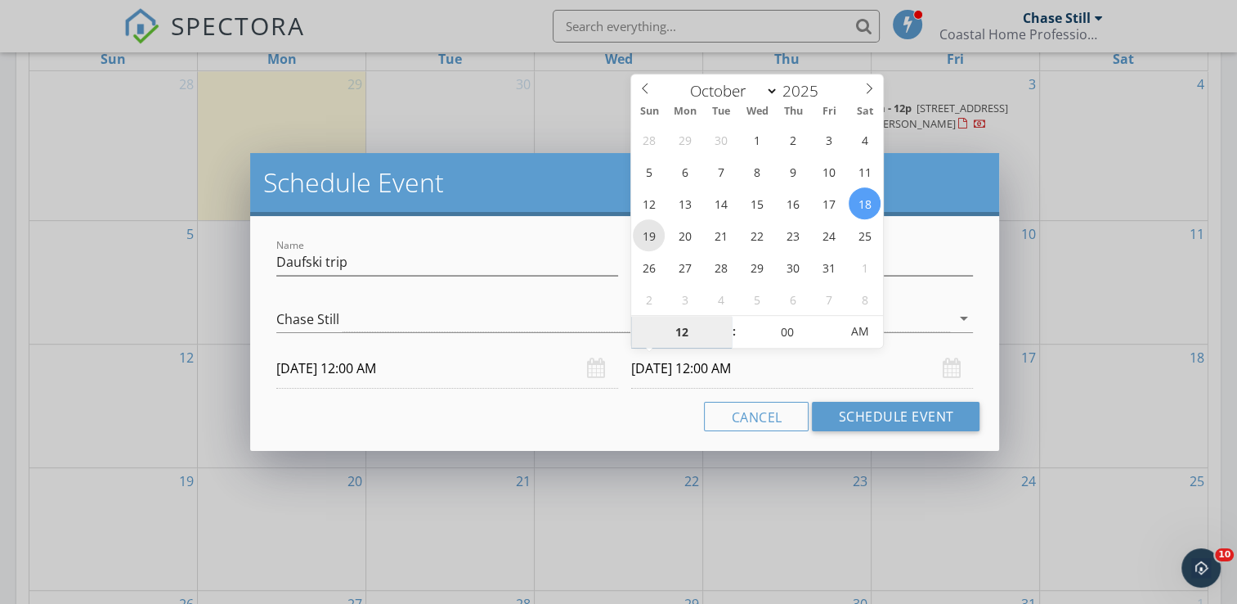  What do you see at coordinates (864, 235) in the screenshot?
I see `span: October 25, 2025` at bounding box center [864, 235].